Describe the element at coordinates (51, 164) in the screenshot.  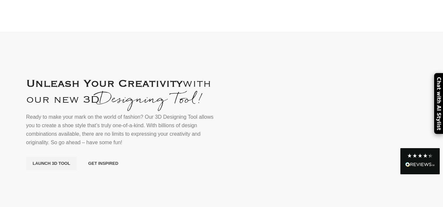
I see `a: LAUNCH 3D TOOL` at that location.